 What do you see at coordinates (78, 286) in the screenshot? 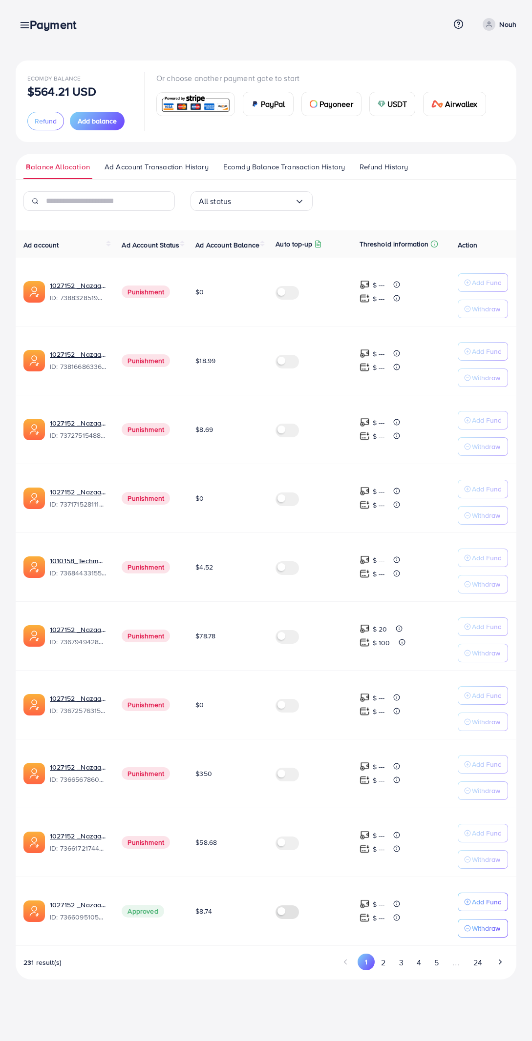
I see `a: 1027152 _Nazaagency_019` at bounding box center [78, 286].